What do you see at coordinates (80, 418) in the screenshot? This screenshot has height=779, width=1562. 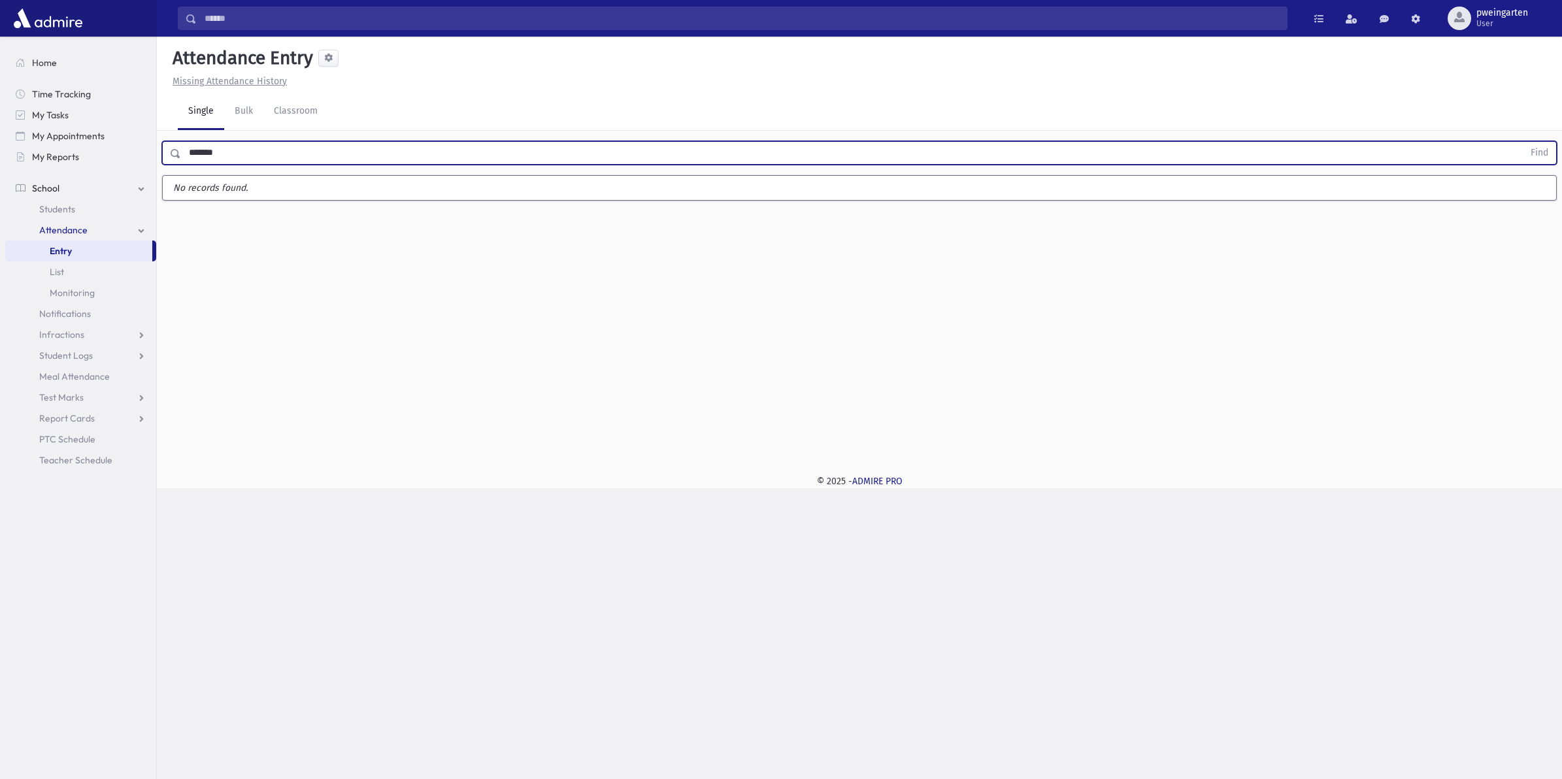 I see `a: Report Cards` at bounding box center [80, 418].